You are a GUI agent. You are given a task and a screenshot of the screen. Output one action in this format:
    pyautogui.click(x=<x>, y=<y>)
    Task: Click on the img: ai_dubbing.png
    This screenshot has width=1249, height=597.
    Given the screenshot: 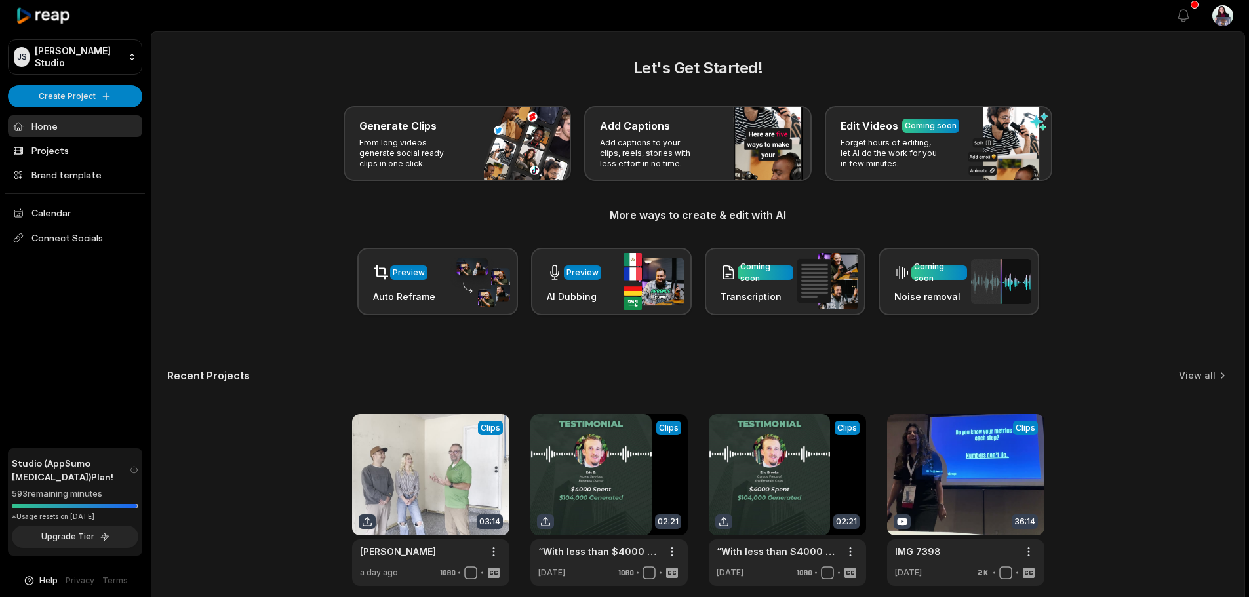 What is the action you would take?
    pyautogui.click(x=654, y=281)
    